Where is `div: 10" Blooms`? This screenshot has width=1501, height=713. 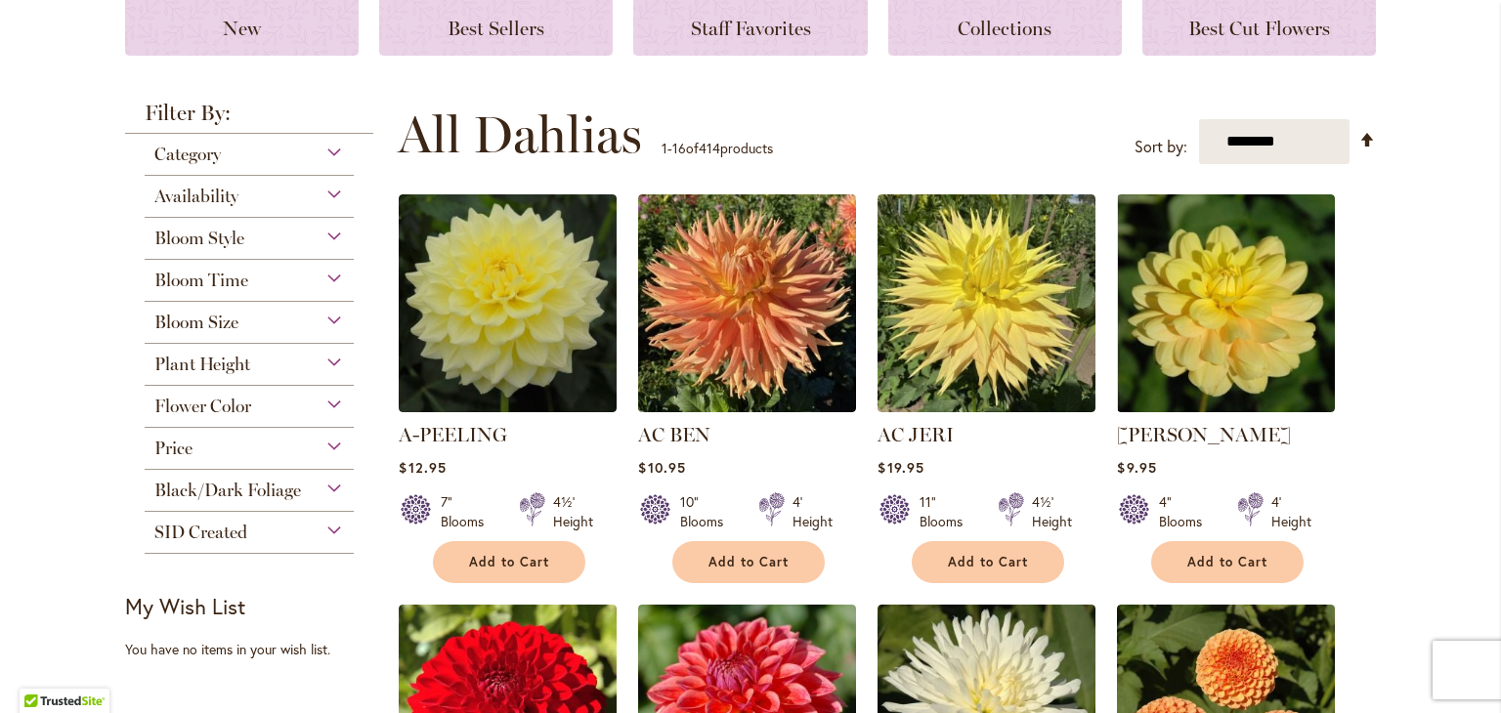 div: 10" Blooms is located at coordinates (707, 512).